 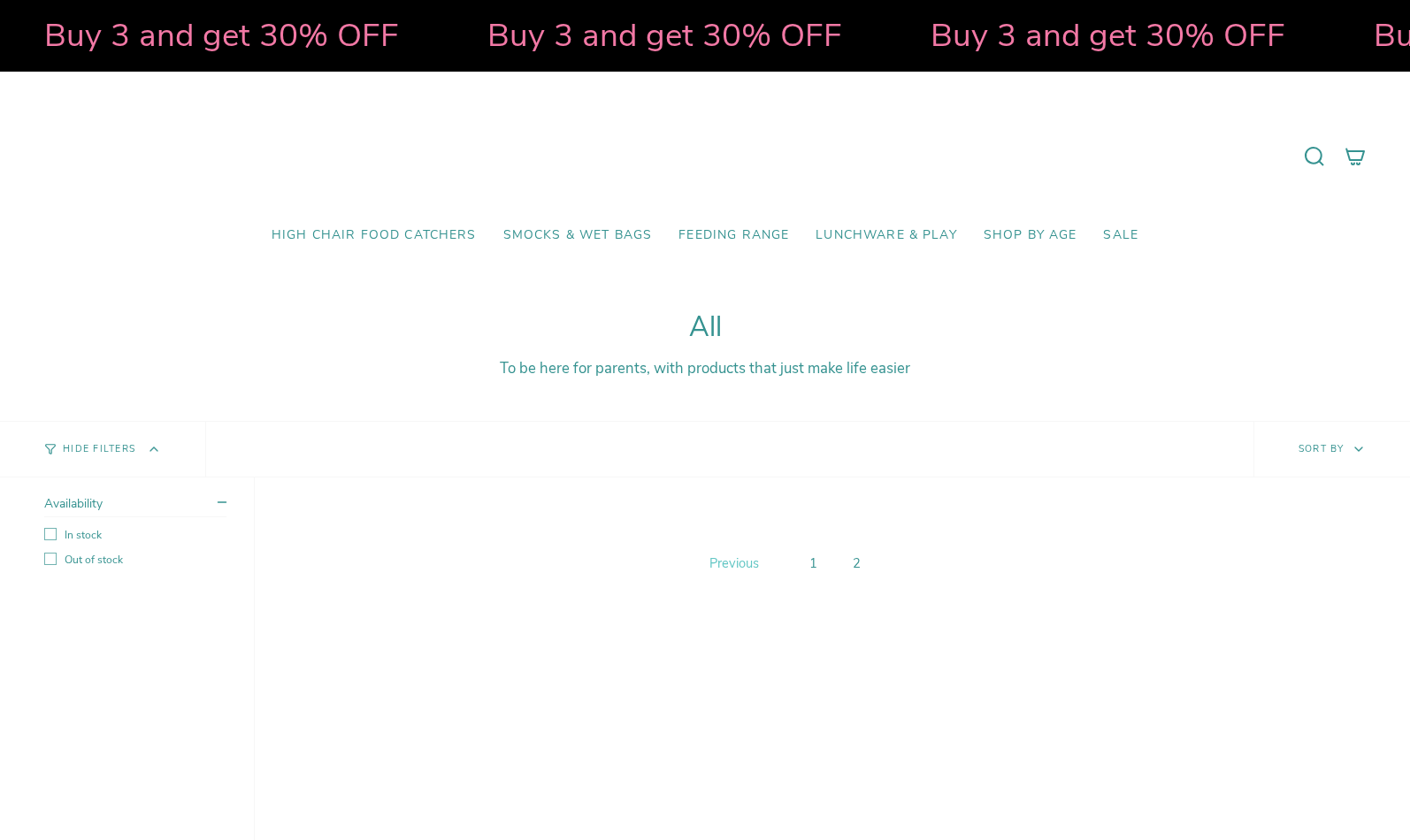 What do you see at coordinates (136, 506) in the screenshot?
I see `summary: Availability` at bounding box center [136, 506].